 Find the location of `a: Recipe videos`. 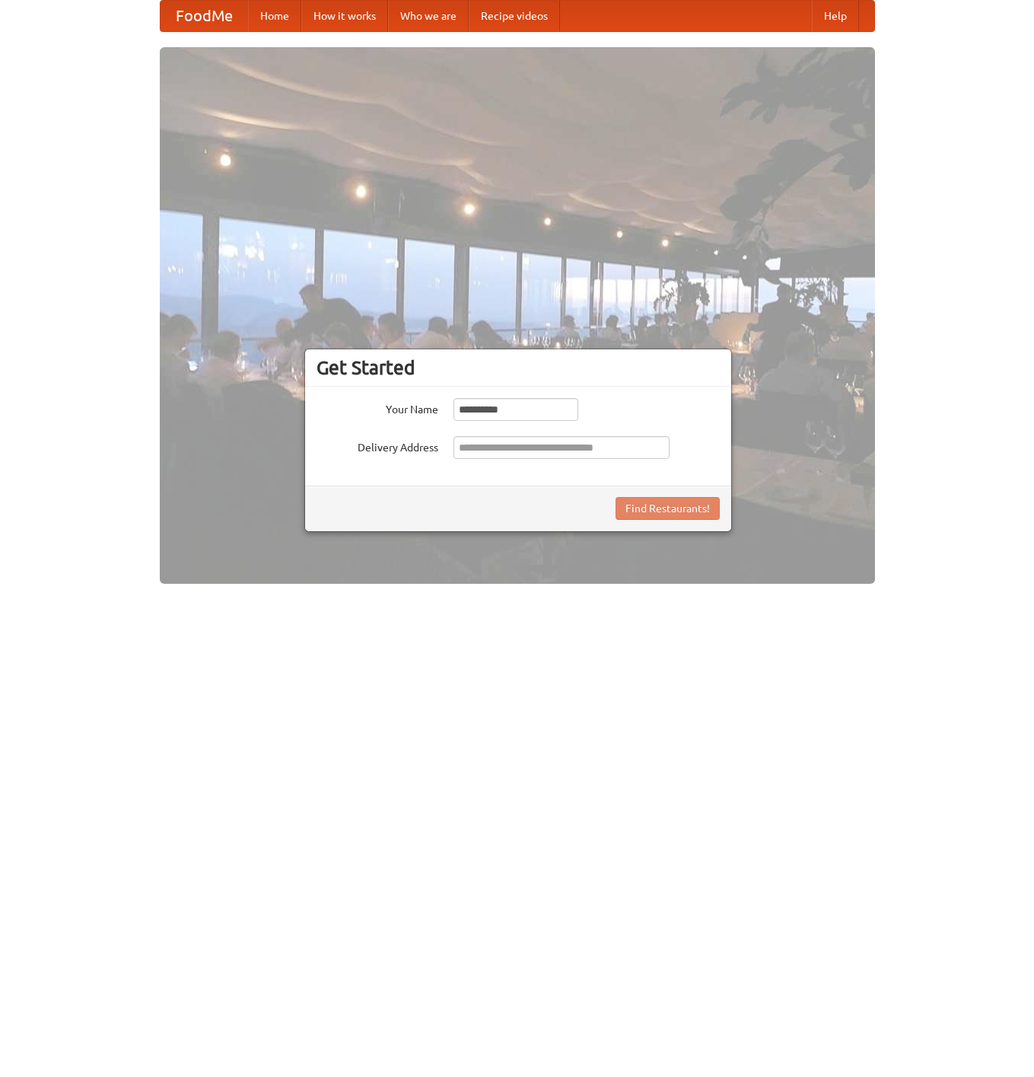

a: Recipe videos is located at coordinates (514, 16).